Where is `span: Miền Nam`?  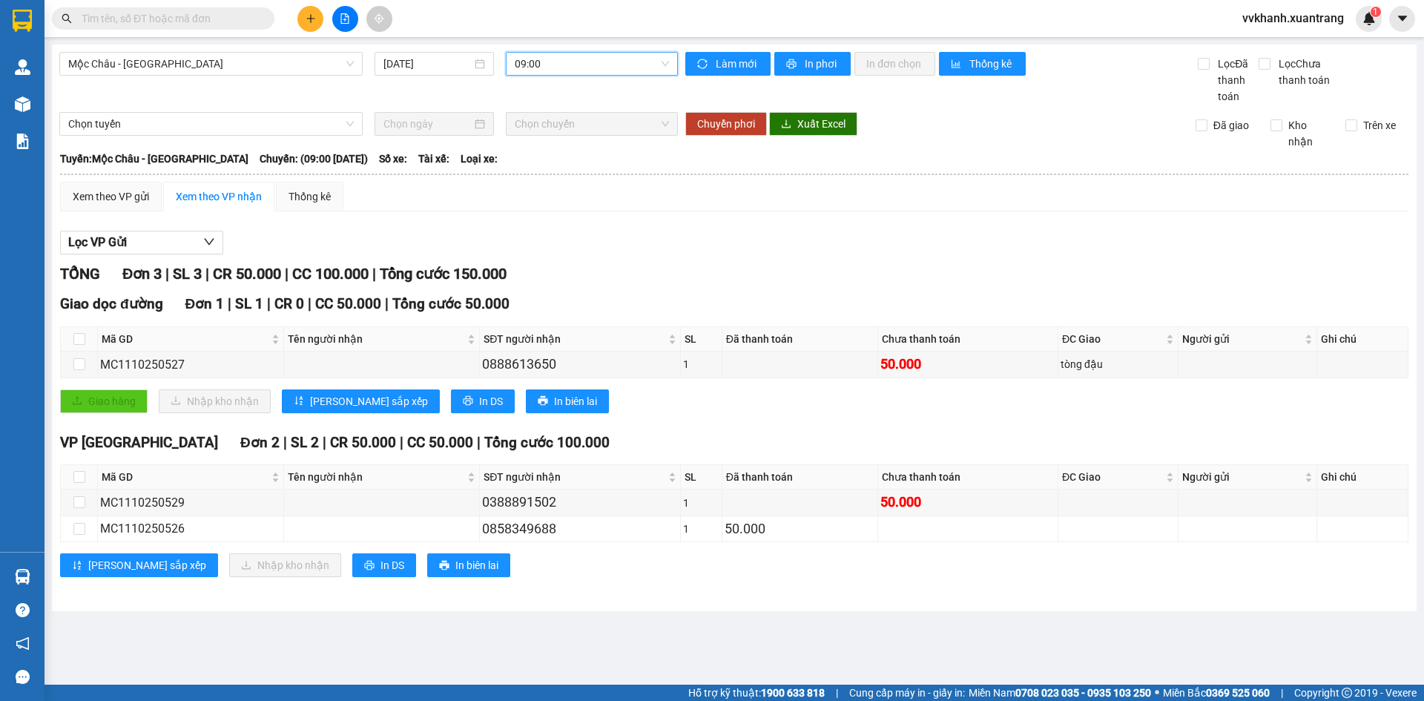
span: Miền Nam is located at coordinates (1060, 693).